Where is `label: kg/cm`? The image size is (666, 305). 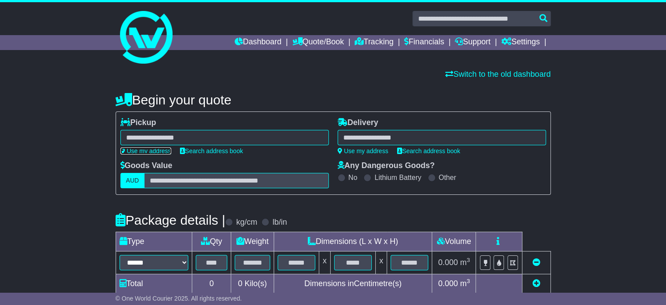
label: kg/cm is located at coordinates (247, 222).